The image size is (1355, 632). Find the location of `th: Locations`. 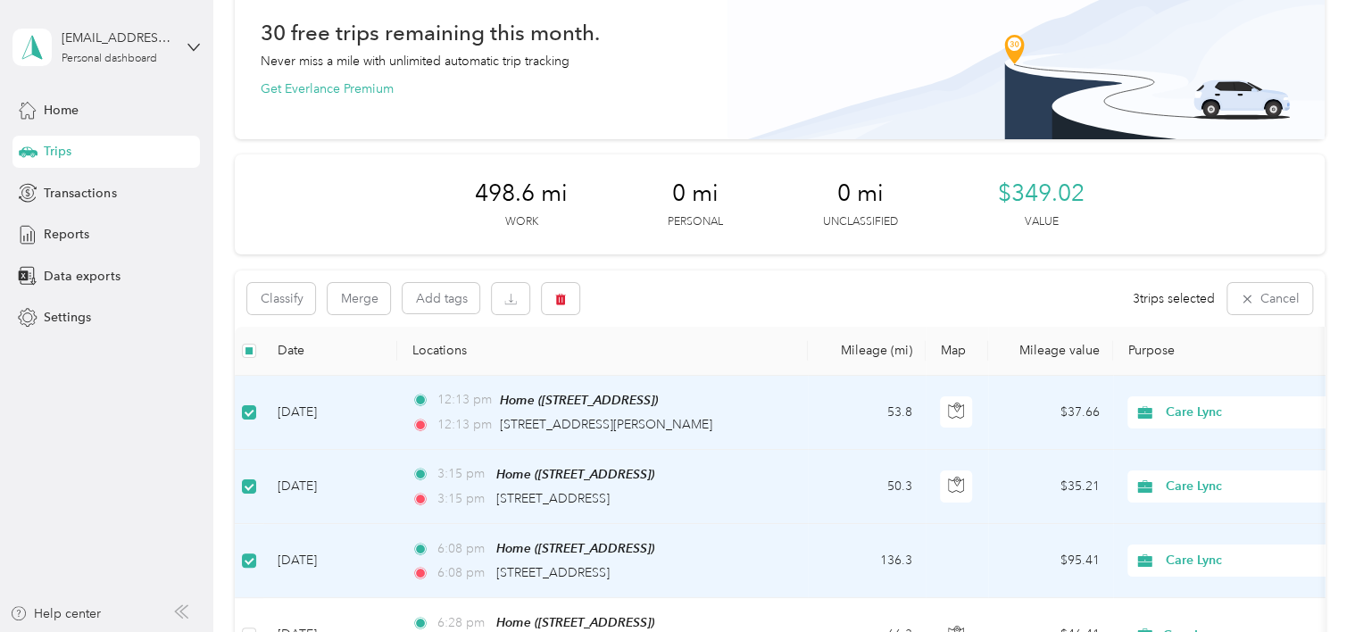

th: Locations is located at coordinates (603, 351).